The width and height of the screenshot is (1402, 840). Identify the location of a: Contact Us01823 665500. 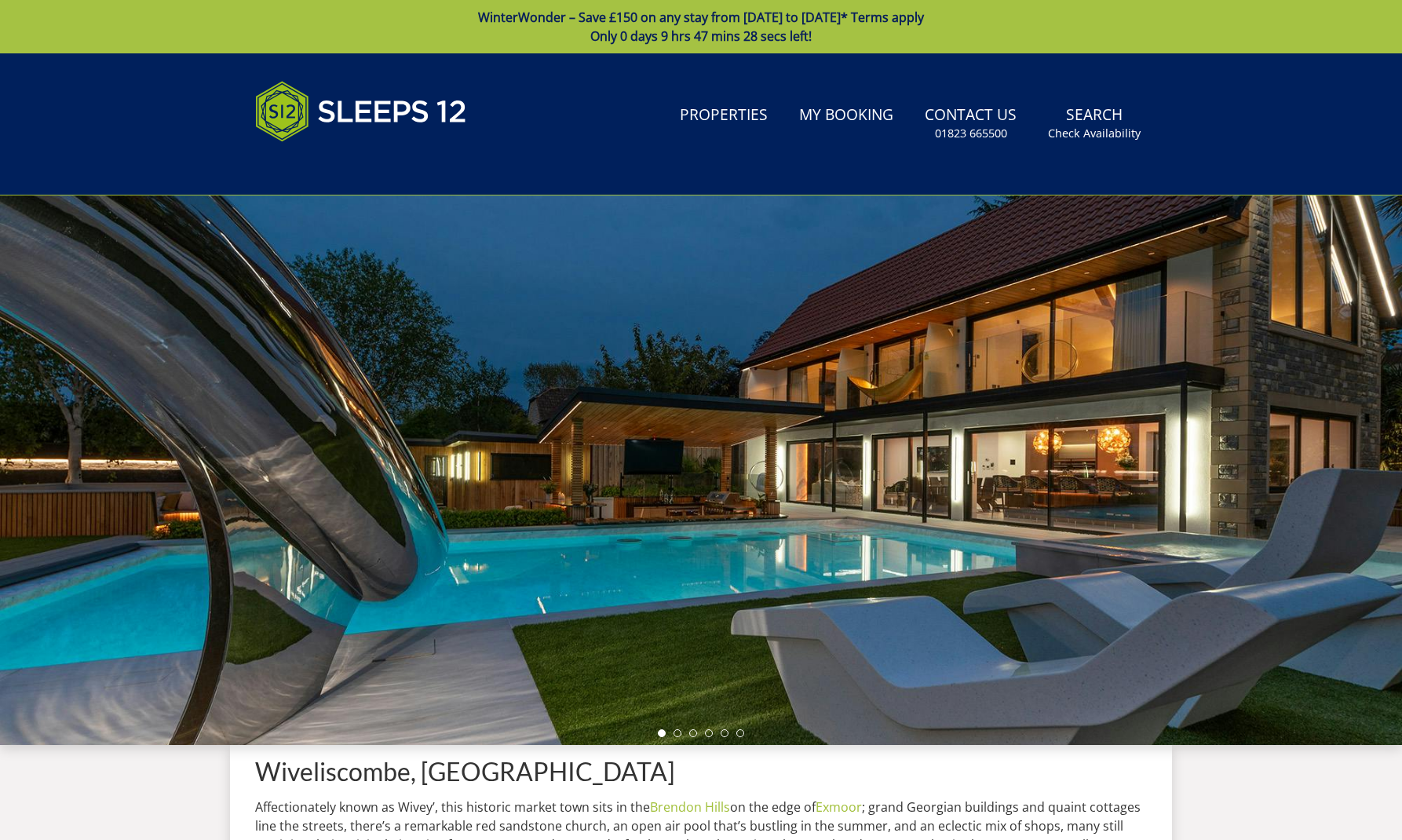
(971, 124).